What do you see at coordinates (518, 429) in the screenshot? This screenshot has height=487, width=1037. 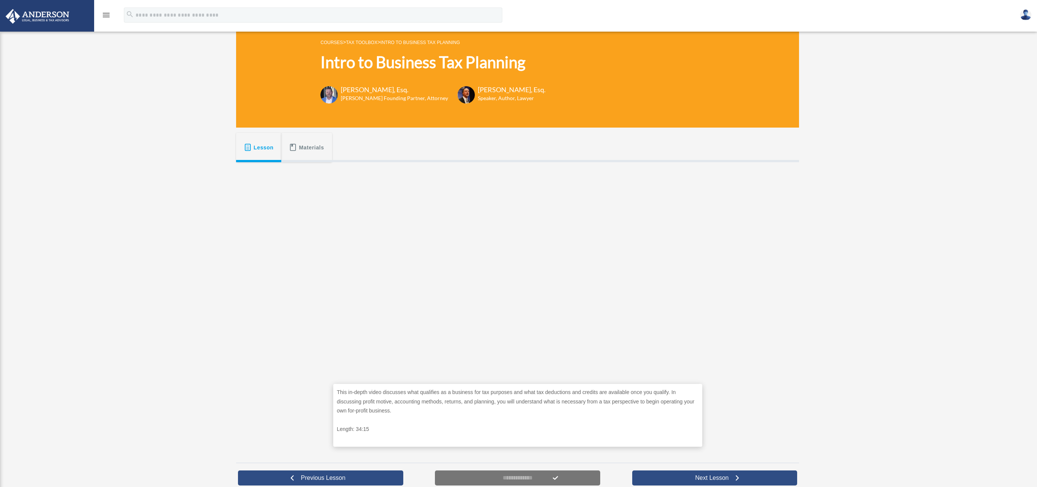 I see `p: Length: 34:15` at bounding box center [518, 429].